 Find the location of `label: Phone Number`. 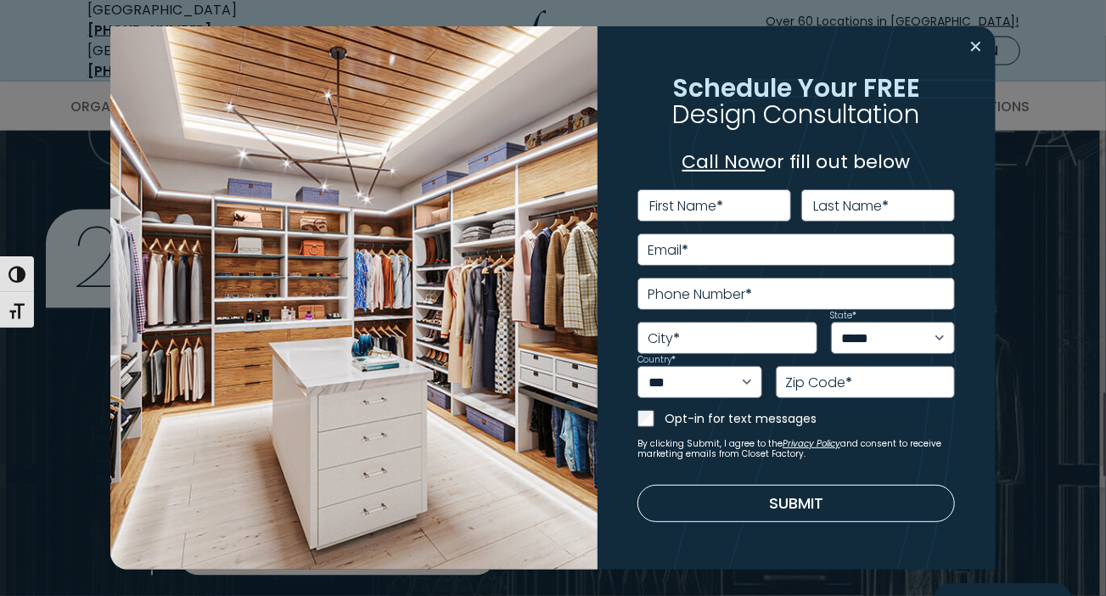

label: Phone Number is located at coordinates (699, 294).